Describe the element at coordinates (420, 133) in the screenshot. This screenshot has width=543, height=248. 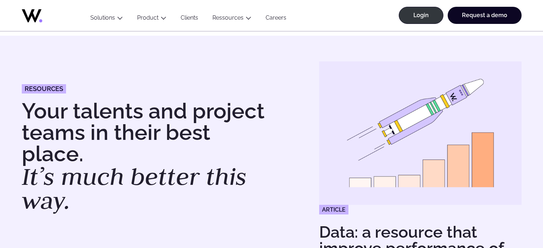
I see `img: Data: a resource that improve performance of Professional Services` at that location.